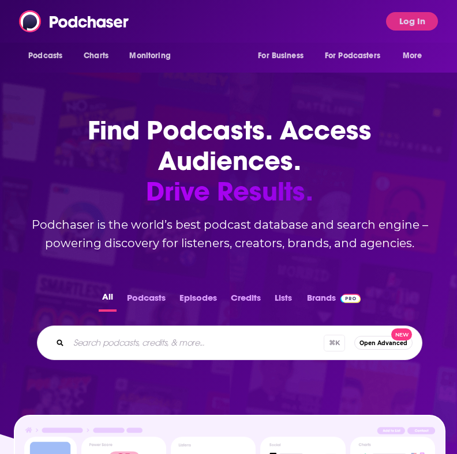 The image size is (457, 454). Describe the element at coordinates (229, 343) in the screenshot. I see `div: Search podcasts, credits, & more...` at that location.